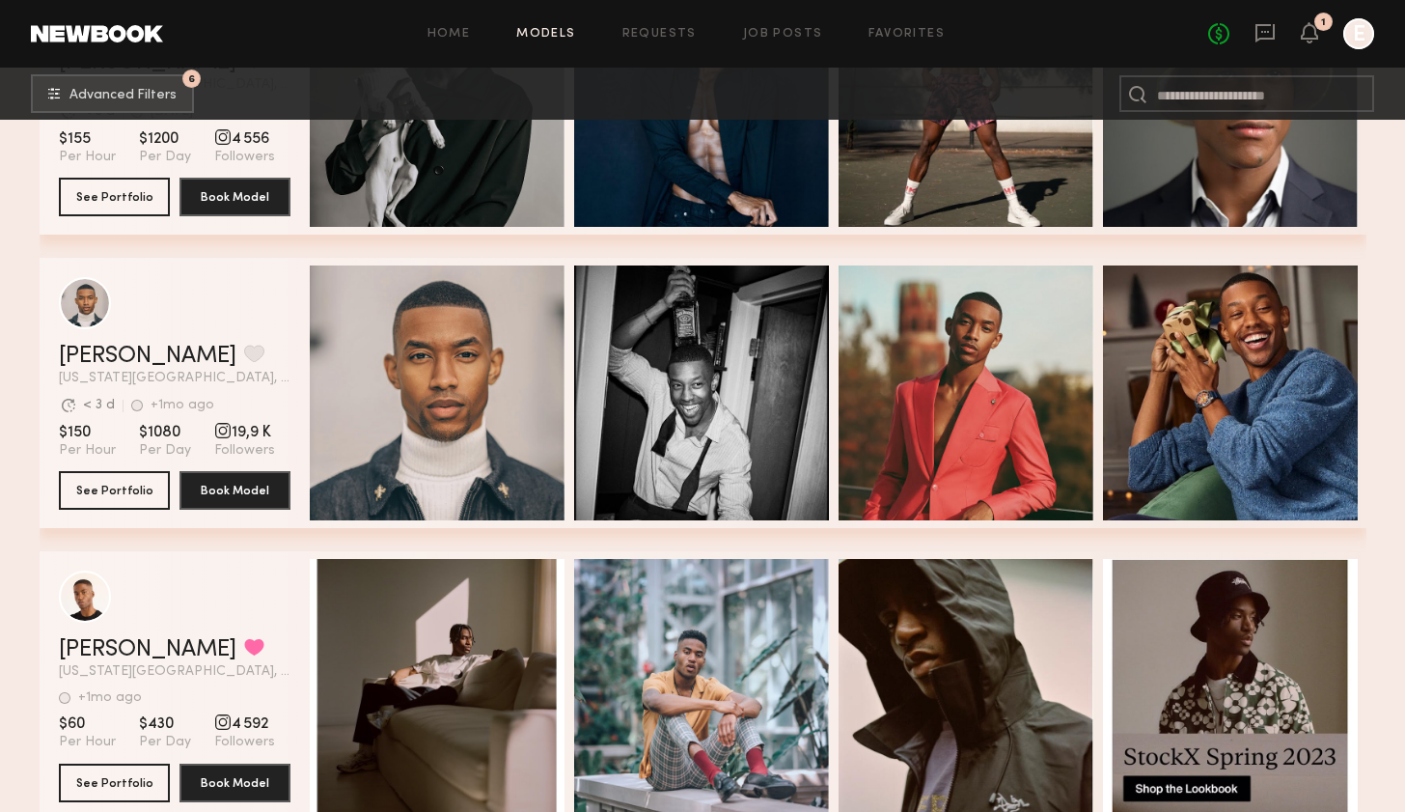 This screenshot has width=1405, height=812. Describe the element at coordinates (123, 96) in the screenshot. I see `span: Advanced Filters` at that location.